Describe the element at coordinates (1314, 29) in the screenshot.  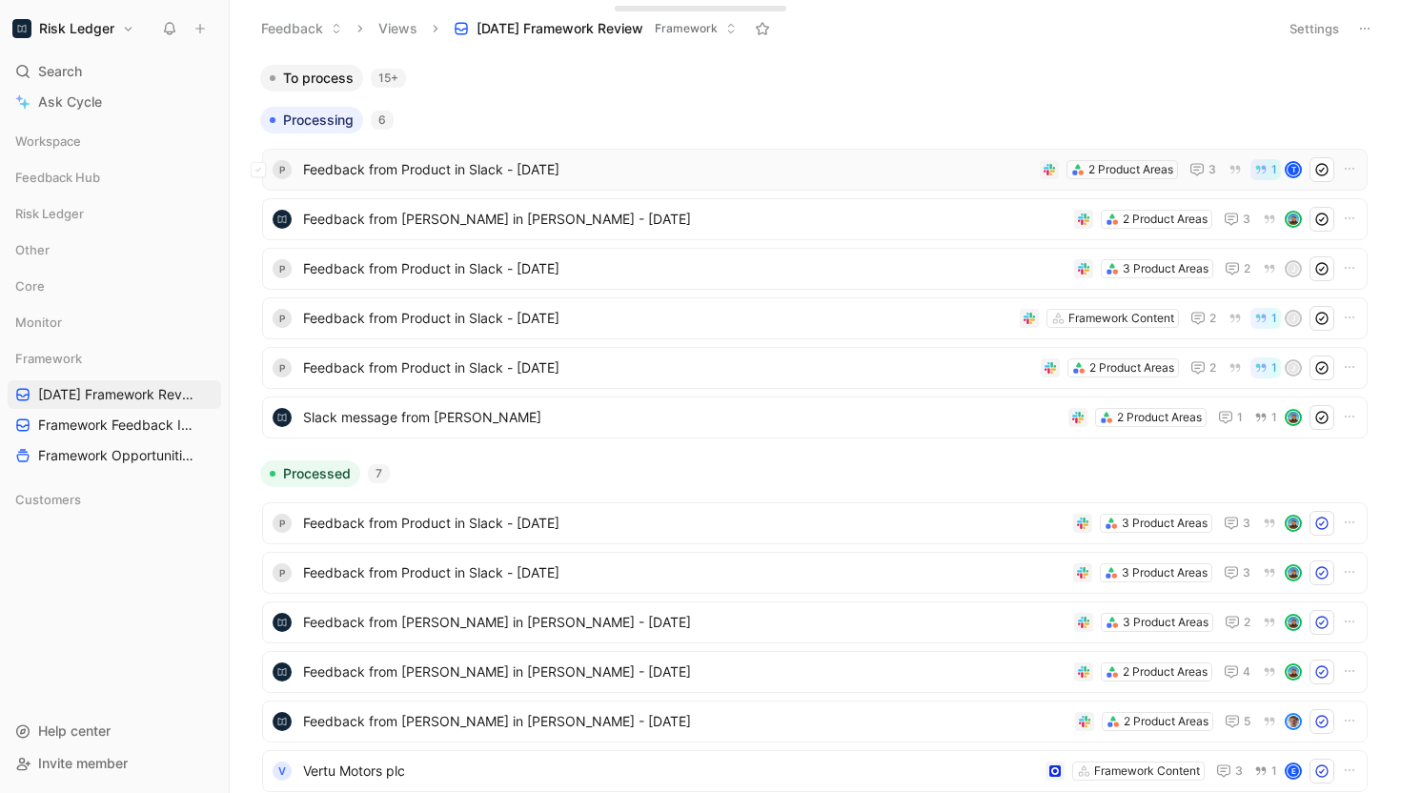
I see `button: Settings` at that location.